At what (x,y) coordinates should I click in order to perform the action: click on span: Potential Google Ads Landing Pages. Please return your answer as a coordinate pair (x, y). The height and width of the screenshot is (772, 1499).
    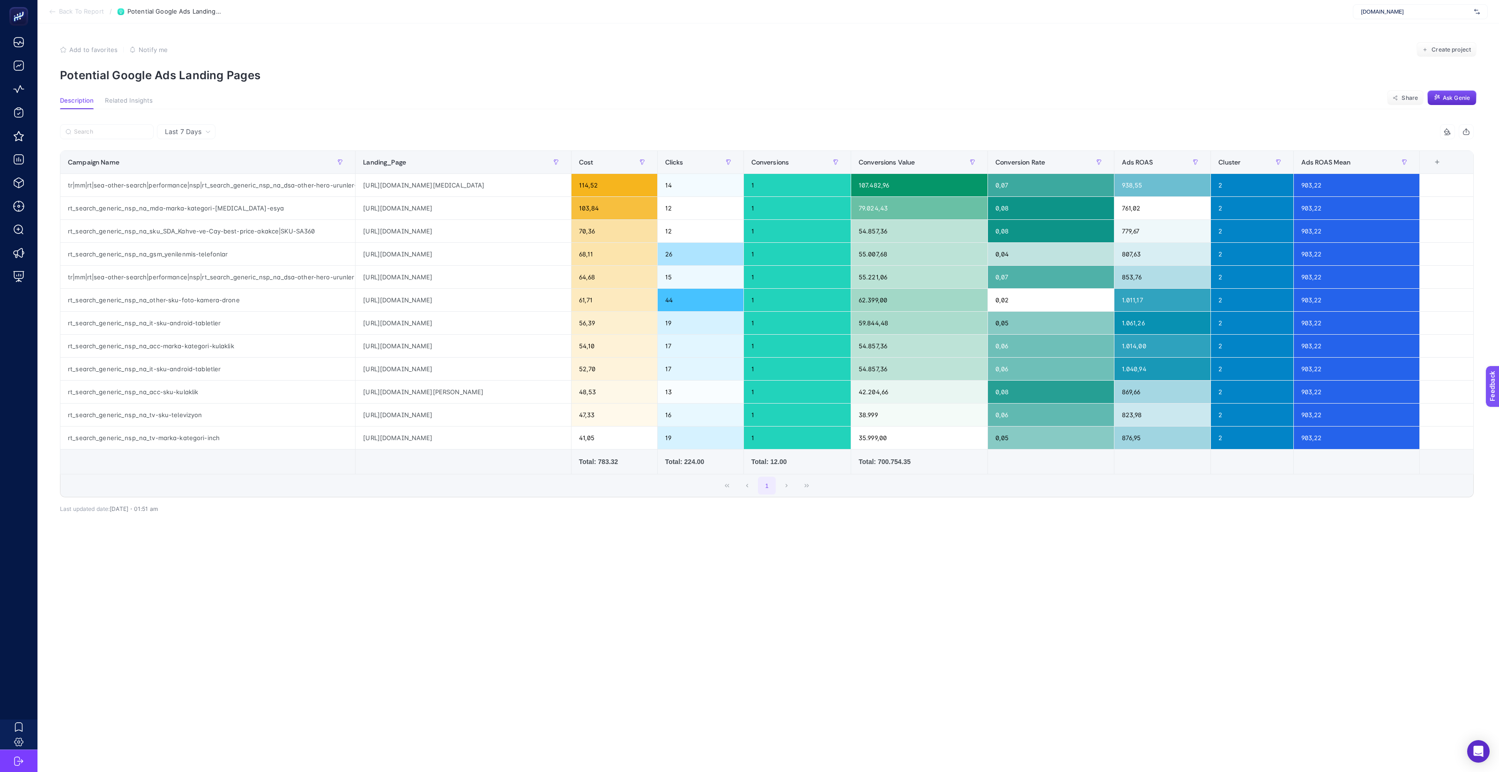
    Looking at the image, I should click on (174, 12).